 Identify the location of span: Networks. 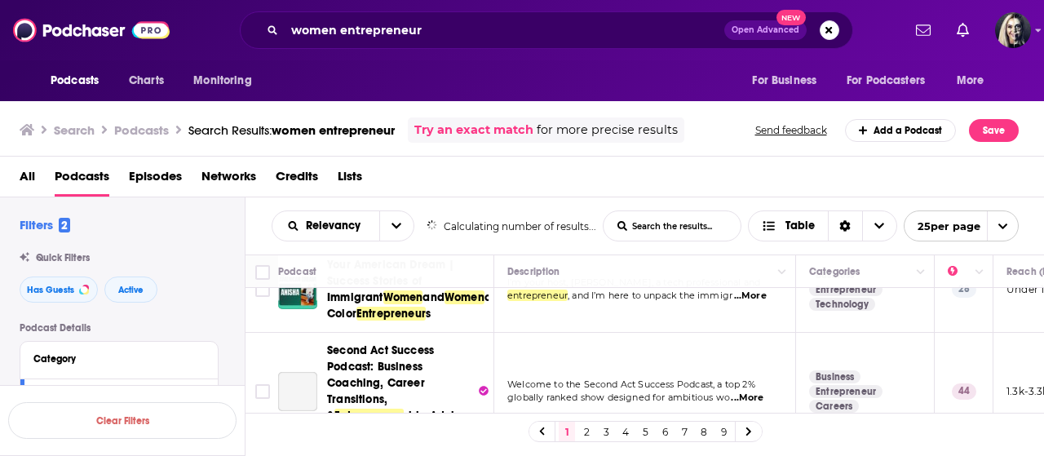
(228, 179).